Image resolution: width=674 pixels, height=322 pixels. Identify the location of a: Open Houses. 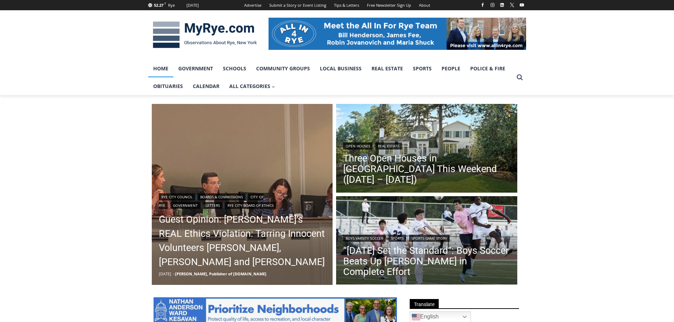
(357, 146).